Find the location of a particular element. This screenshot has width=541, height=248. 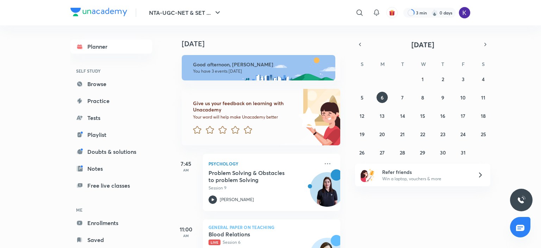

abbr: October 7, 2025 is located at coordinates (402, 97).